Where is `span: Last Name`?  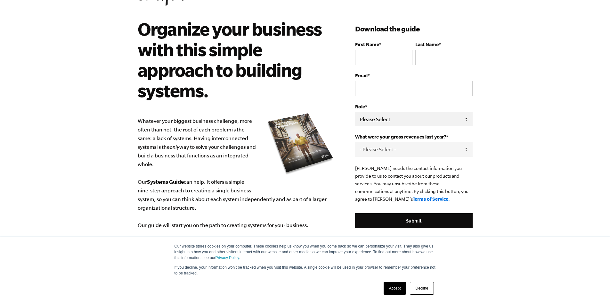 span: Last Name is located at coordinates (427, 44).